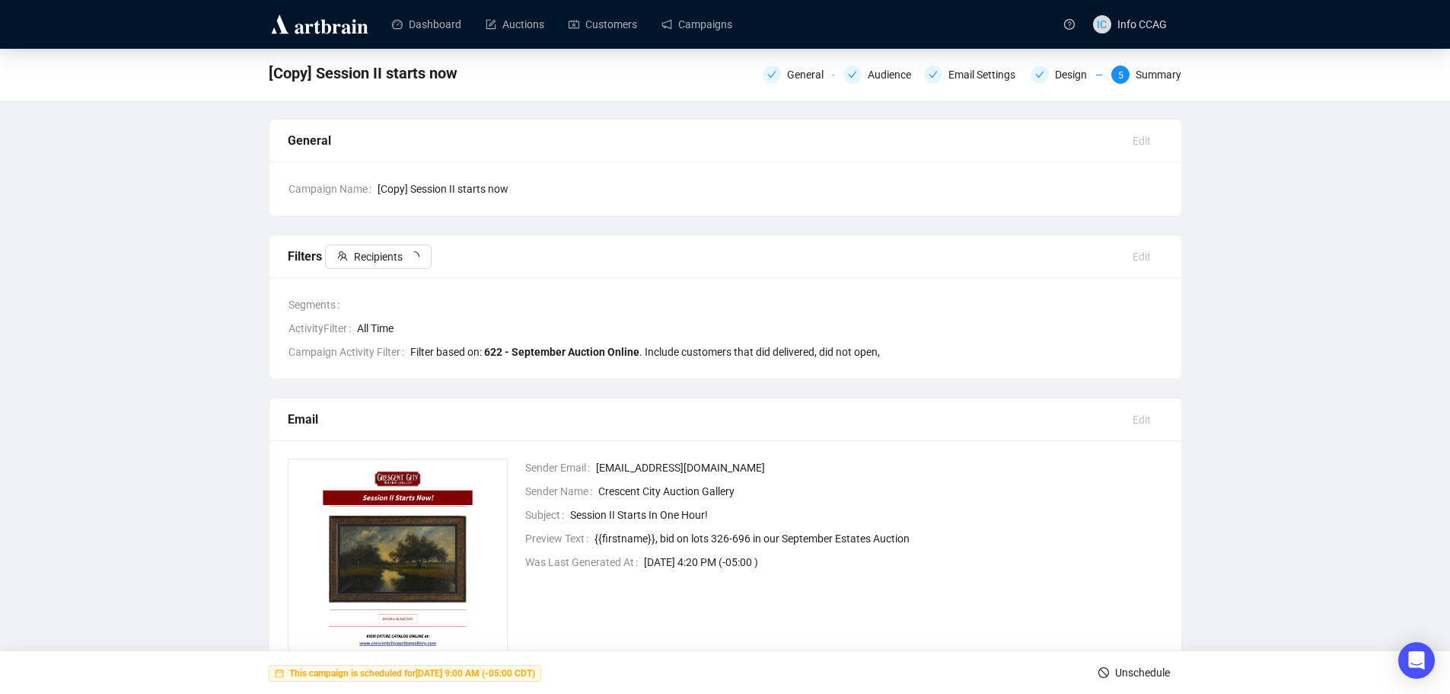  Describe the element at coordinates (585, 562) in the screenshot. I see `span: Was Last Generated At` at that location.